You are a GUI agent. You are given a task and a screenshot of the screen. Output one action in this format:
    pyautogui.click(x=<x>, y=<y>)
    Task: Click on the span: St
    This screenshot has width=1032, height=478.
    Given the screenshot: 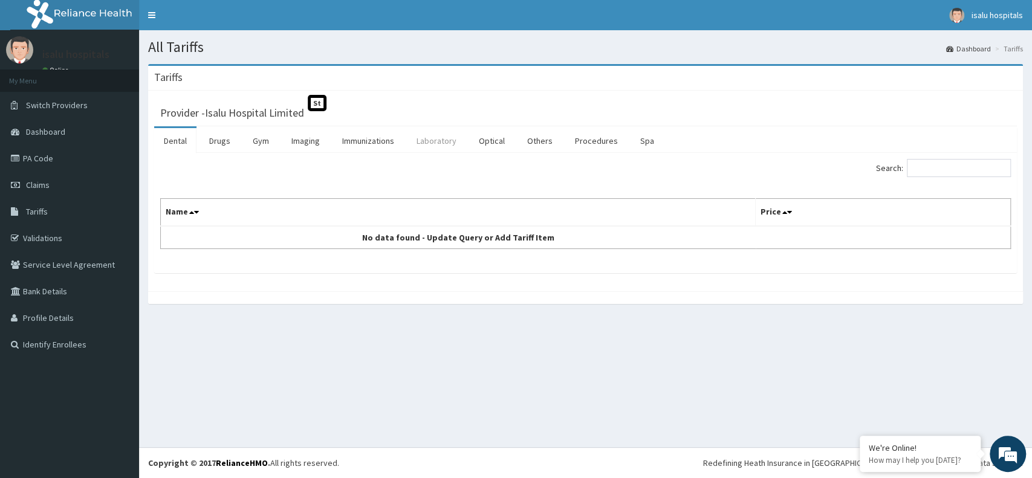 What is the action you would take?
    pyautogui.click(x=317, y=103)
    